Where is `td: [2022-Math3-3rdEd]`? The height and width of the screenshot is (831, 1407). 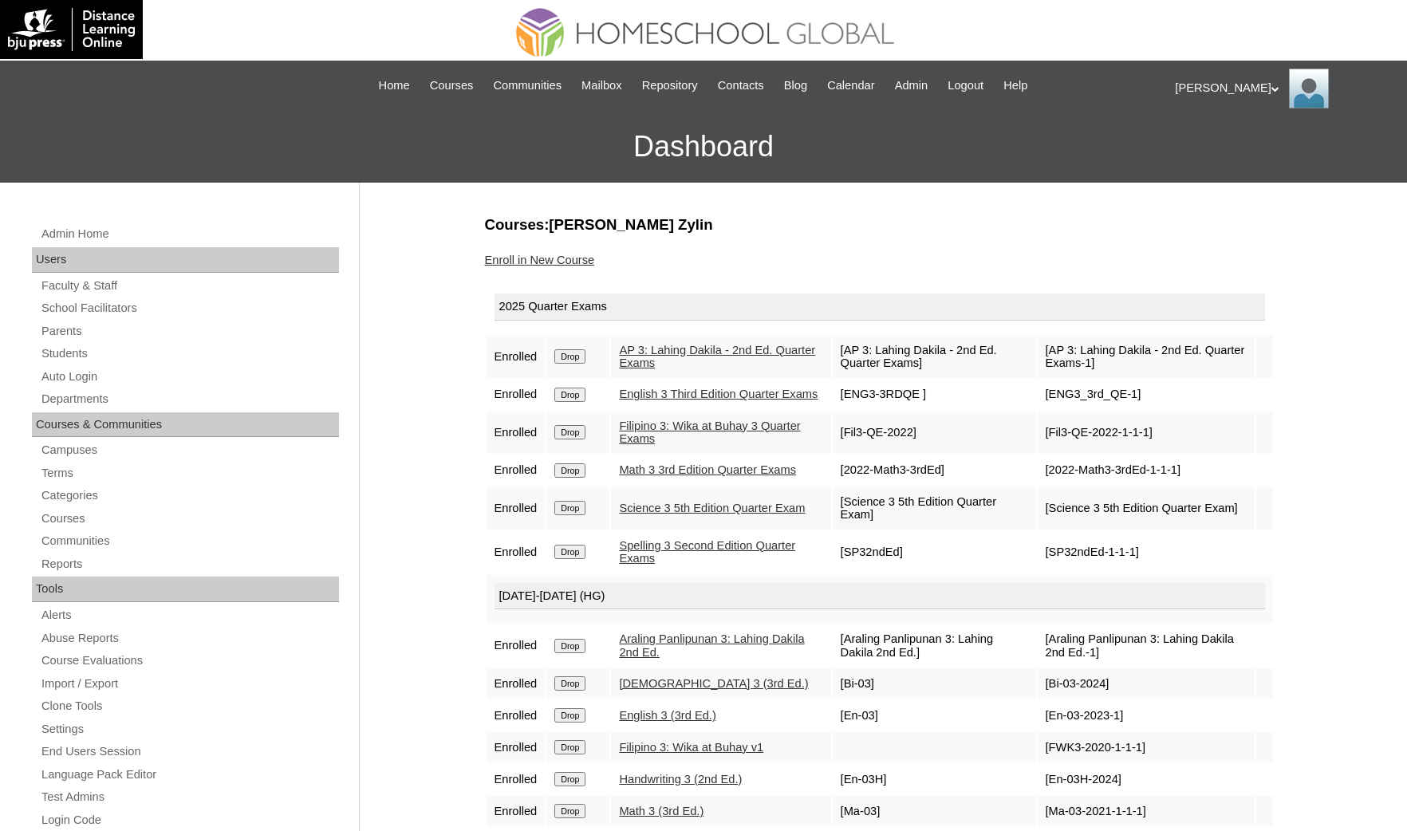 td: [2022-Math3-3rdEd] is located at coordinates (934, 471).